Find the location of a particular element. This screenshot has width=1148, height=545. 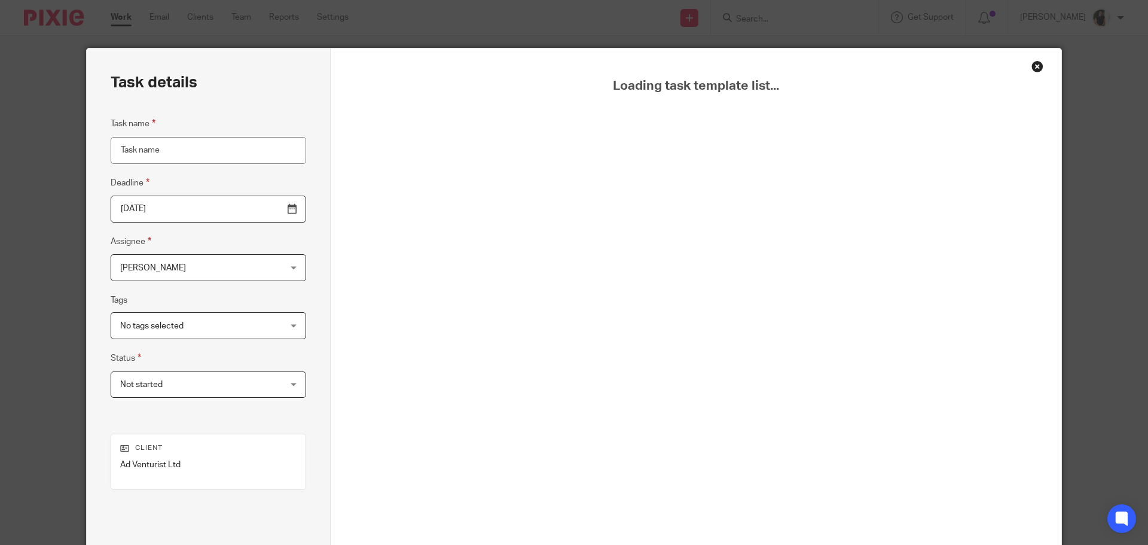

span: Not started is located at coordinates (141, 384).